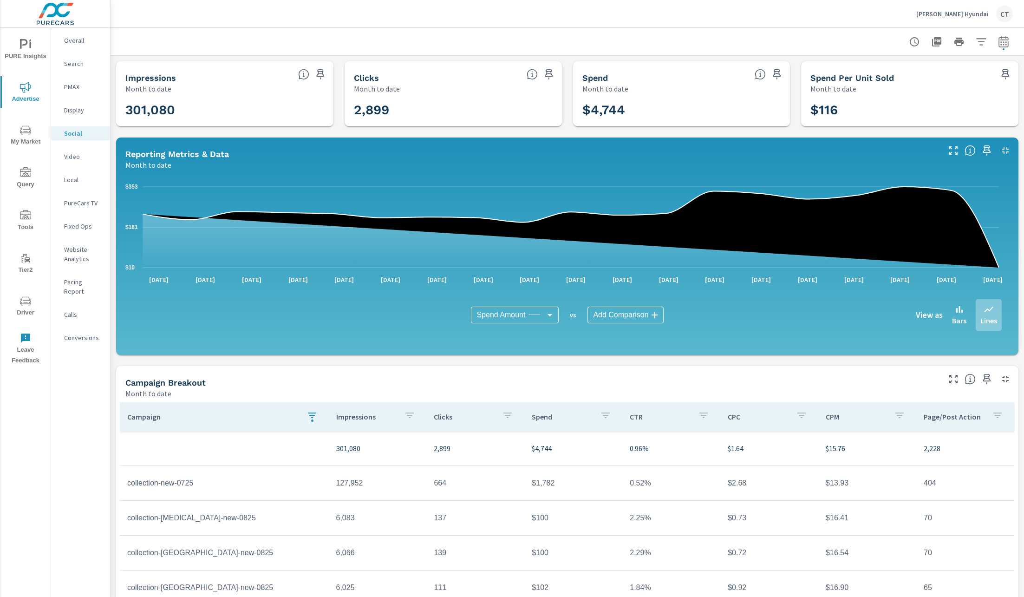  What do you see at coordinates (80, 87) in the screenshot?
I see `div: PMAX` at bounding box center [80, 87].